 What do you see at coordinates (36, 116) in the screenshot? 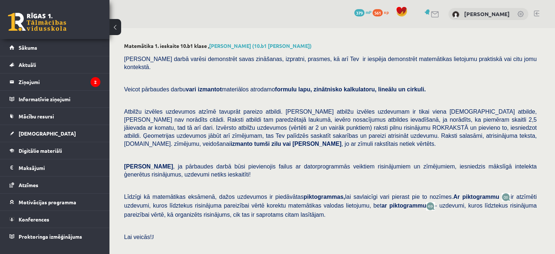
I see `span: Mācību resursi` at bounding box center [36, 116].